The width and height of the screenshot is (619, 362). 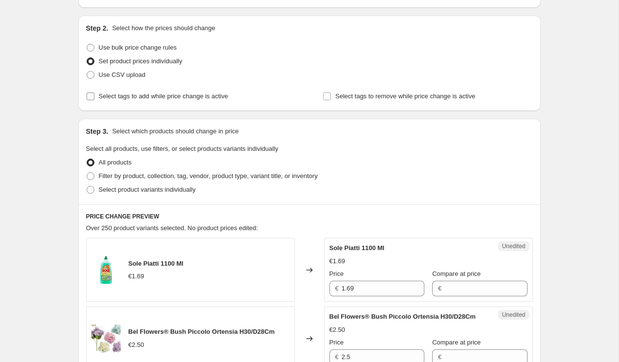 I want to click on span: Filter by product, collection, tag, vendor, product type, variant title, or inventory, so click(x=208, y=176).